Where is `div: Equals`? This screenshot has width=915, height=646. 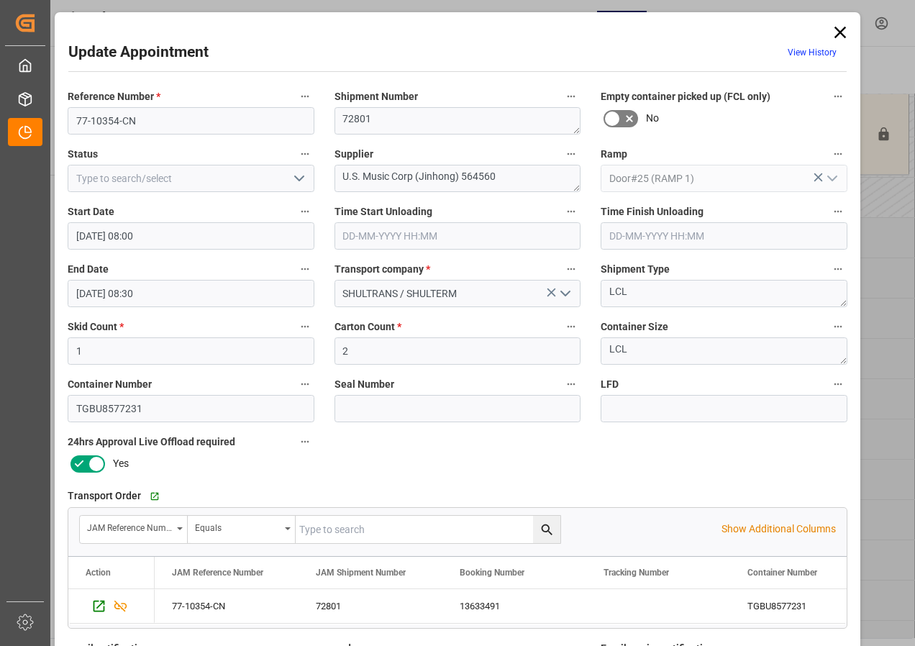 div: Equals is located at coordinates (237, 526).